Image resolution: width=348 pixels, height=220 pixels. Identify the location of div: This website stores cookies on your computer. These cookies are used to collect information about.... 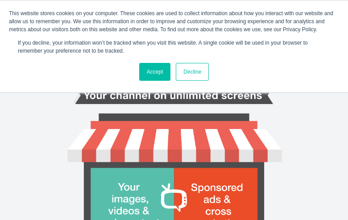
(174, 21).